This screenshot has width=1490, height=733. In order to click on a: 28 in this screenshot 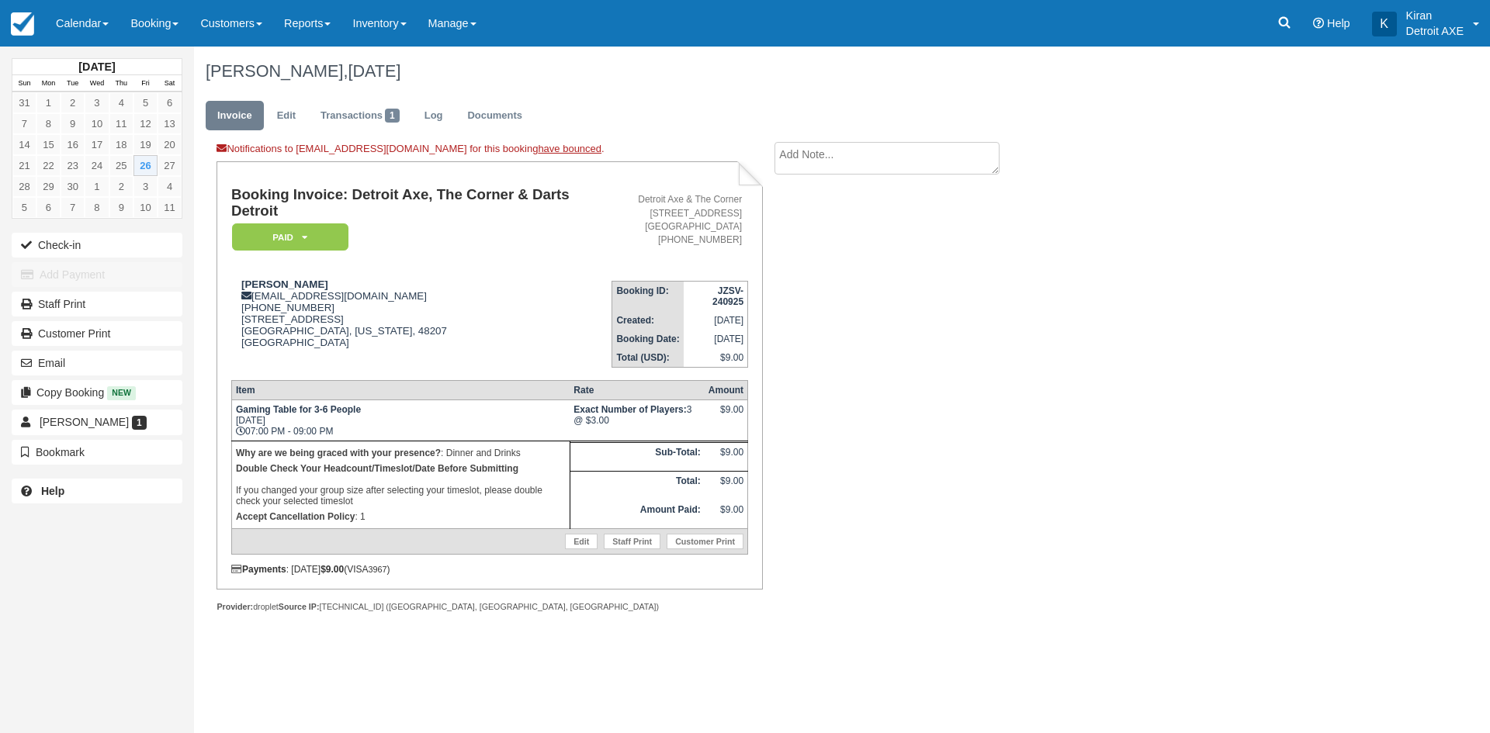, I will do `click(24, 186)`.